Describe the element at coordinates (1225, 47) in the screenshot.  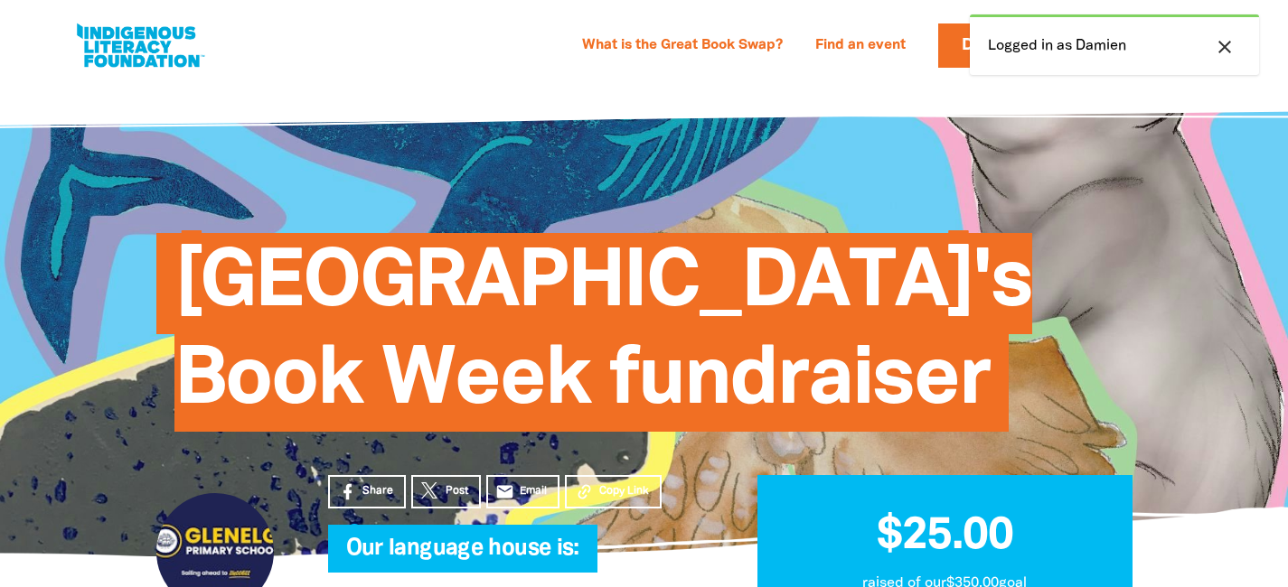
I see `button: close` at that location.